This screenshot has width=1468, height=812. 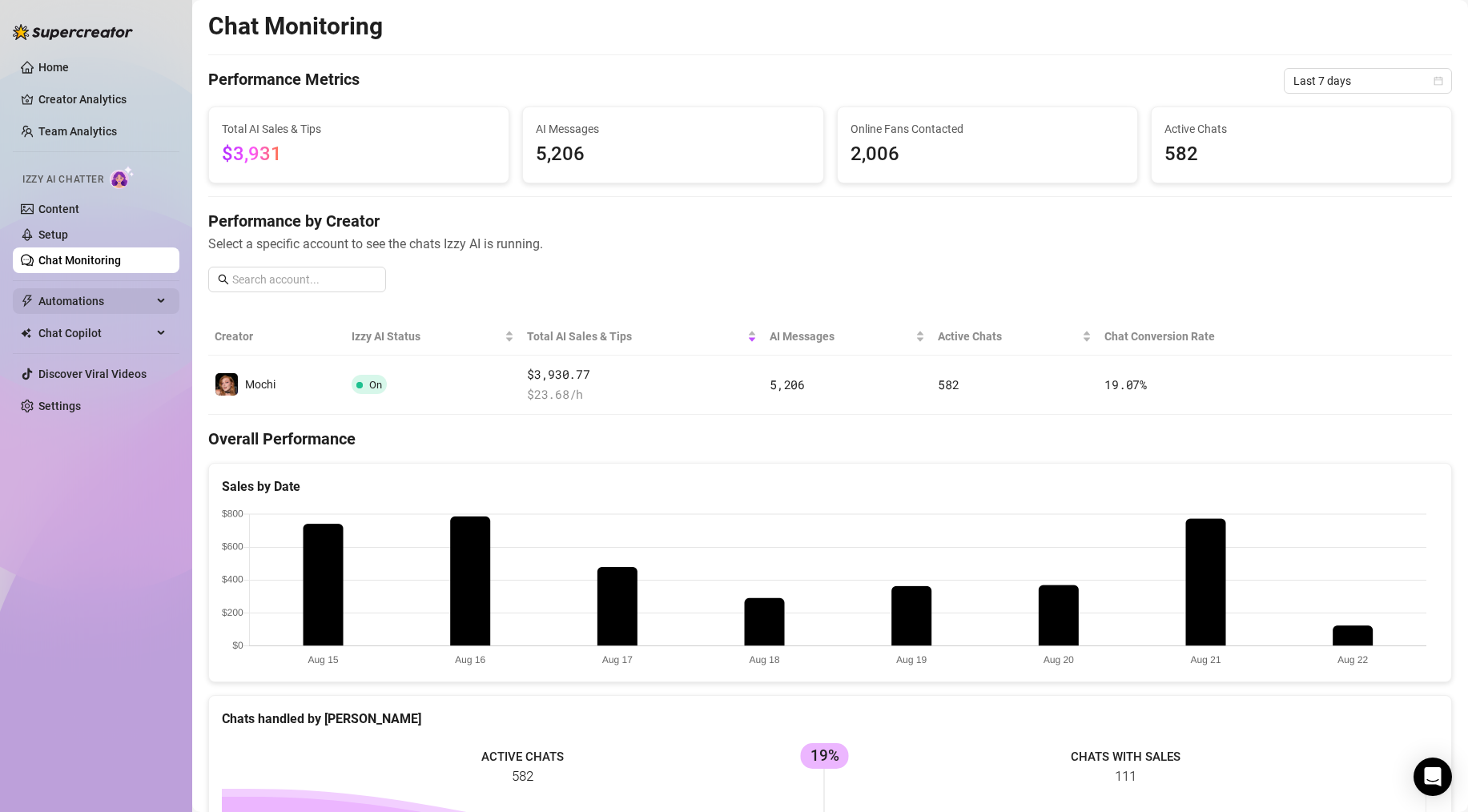 What do you see at coordinates (260, 384) in the screenshot?
I see `span: Mochi` at bounding box center [260, 384].